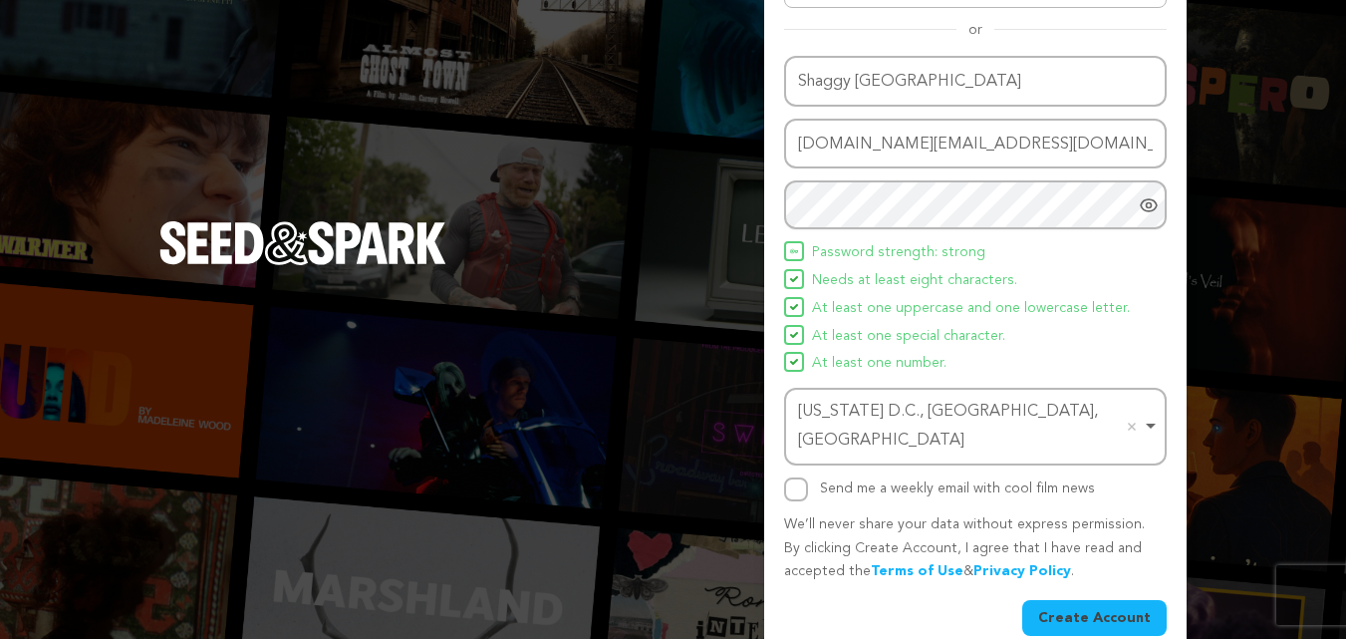  What do you see at coordinates (303, 243) in the screenshot?
I see `img: Seed&Spark Logo` at bounding box center [303, 243].